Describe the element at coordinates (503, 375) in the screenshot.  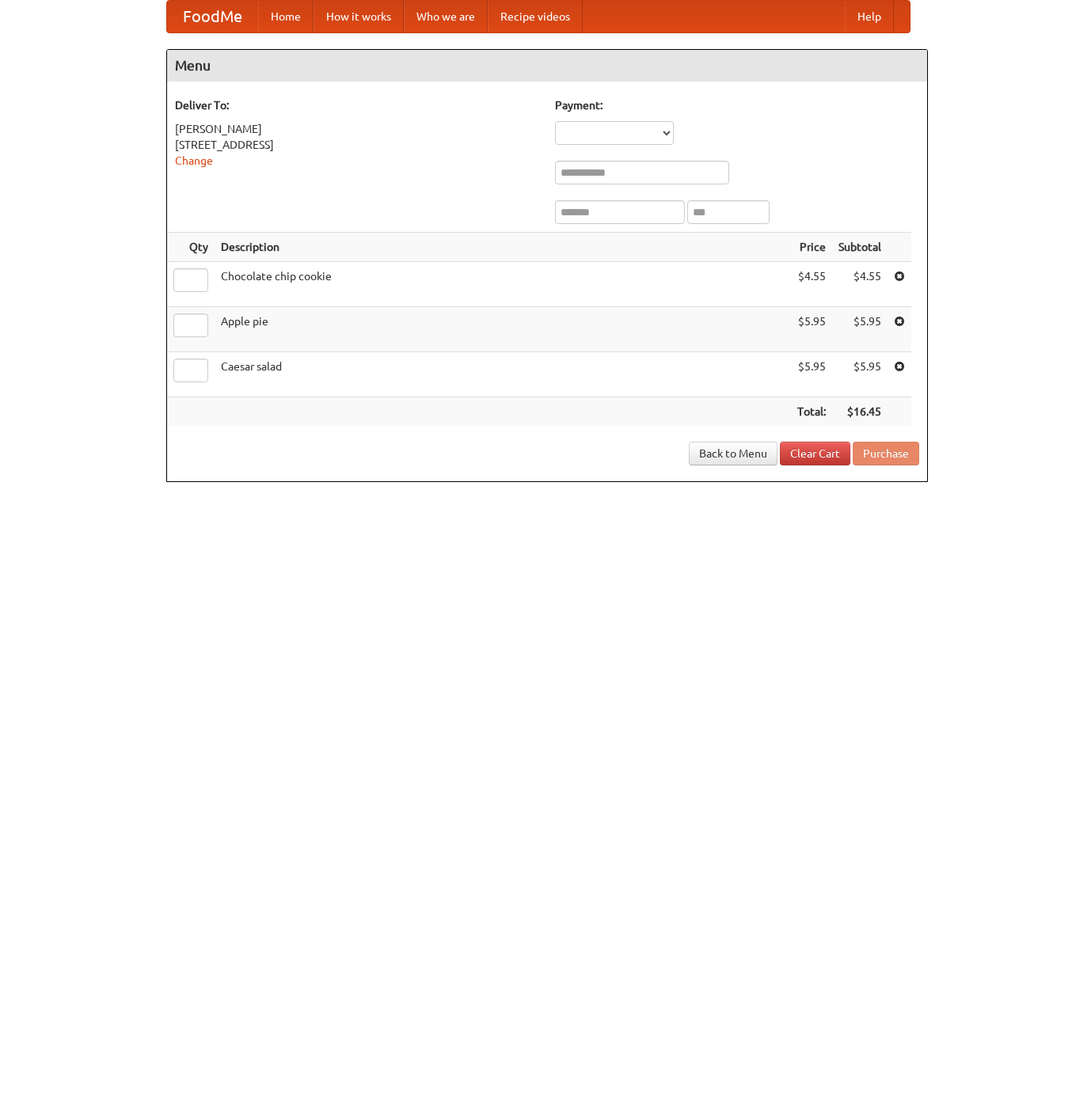
I see `td: Caesar salad` at that location.